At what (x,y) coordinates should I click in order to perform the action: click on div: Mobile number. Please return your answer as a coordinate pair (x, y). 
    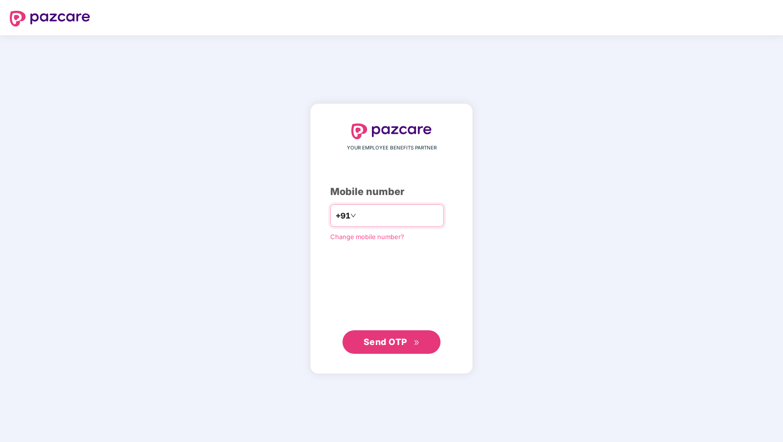
    Looking at the image, I should click on (391, 192).